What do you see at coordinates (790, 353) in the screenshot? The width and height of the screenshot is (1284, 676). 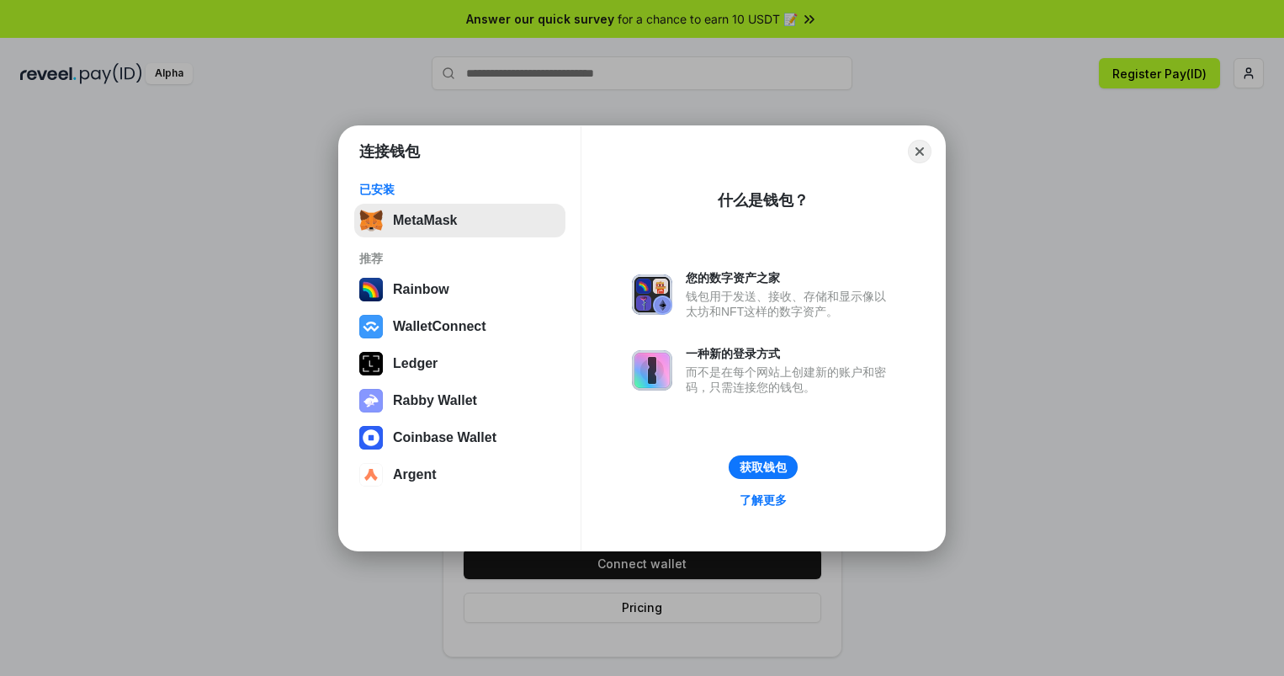 I see `div: 一种新的登录方式` at bounding box center [790, 353].